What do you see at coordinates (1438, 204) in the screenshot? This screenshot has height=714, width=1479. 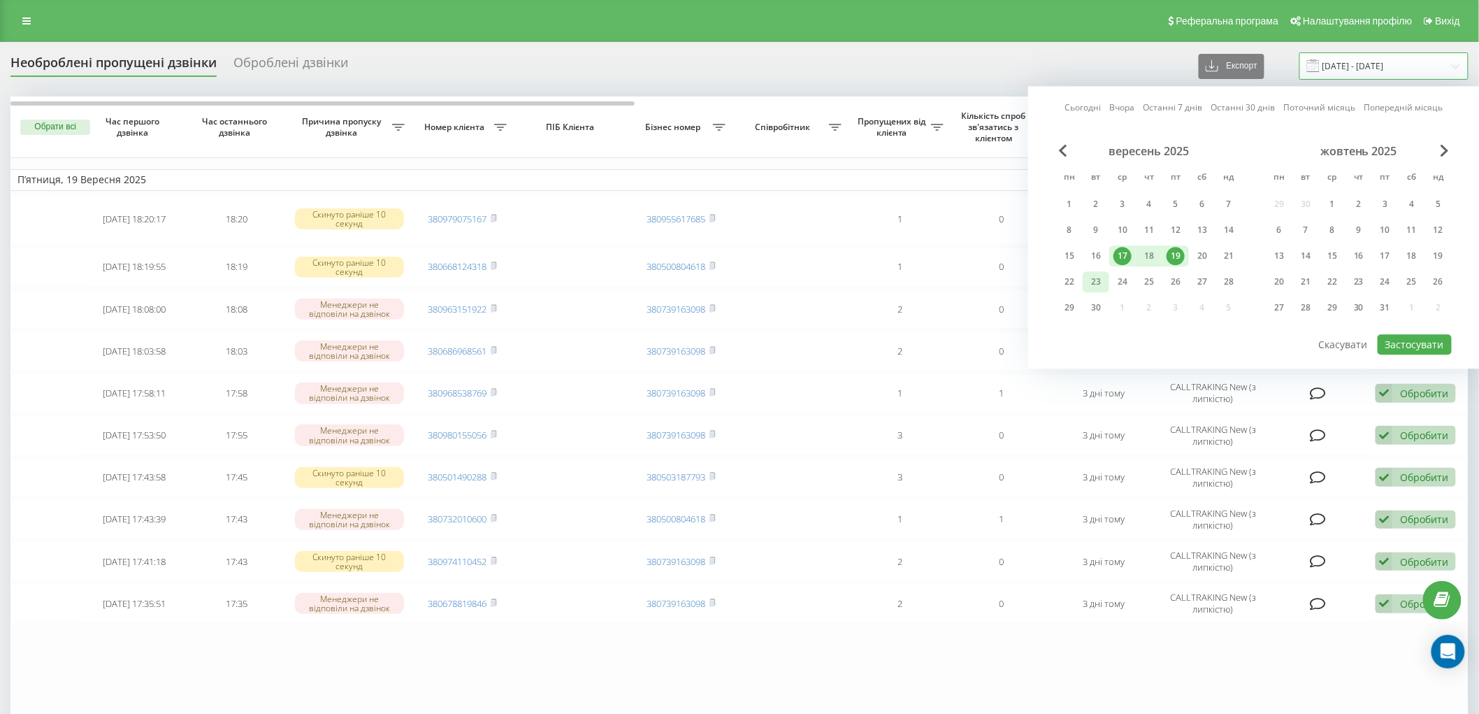 I see `div: нд 5 жовт 2025 р.` at bounding box center [1438, 204].